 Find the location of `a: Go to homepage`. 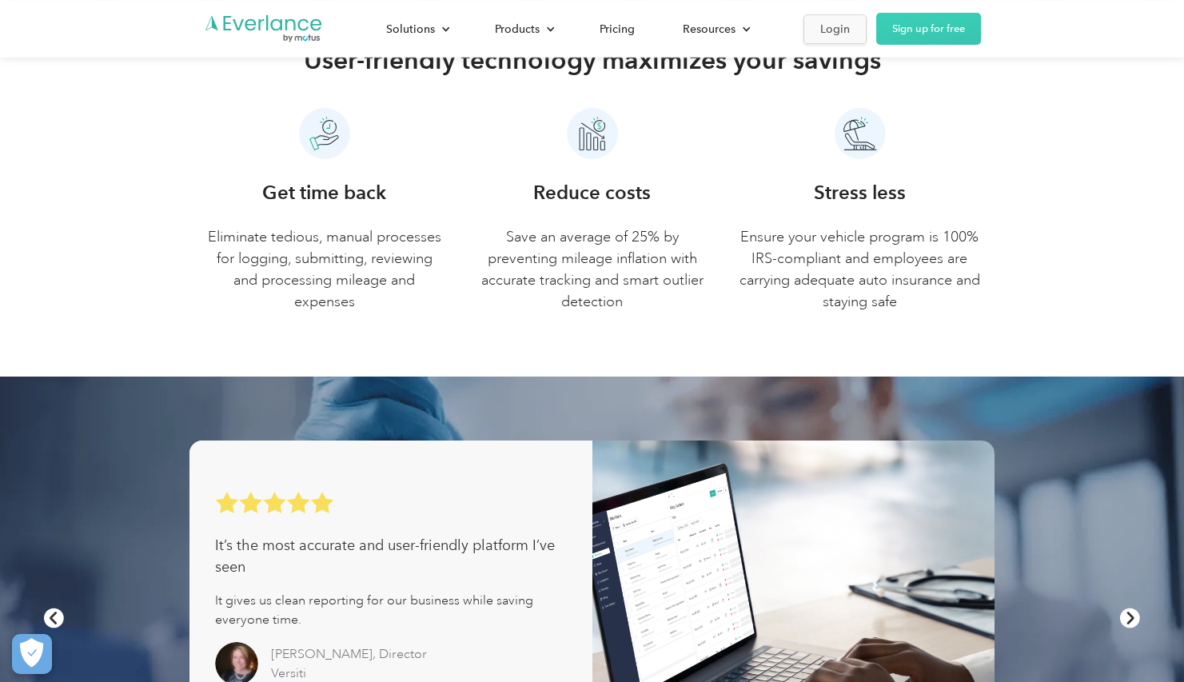

a: Go to homepage is located at coordinates (264, 29).